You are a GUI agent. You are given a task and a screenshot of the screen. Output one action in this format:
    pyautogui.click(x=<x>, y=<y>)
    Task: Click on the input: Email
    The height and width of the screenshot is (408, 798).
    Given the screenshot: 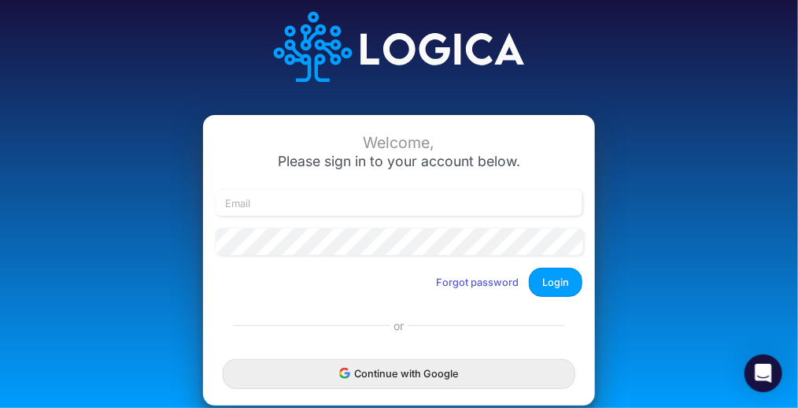 What is the action you would take?
    pyautogui.click(x=399, y=203)
    